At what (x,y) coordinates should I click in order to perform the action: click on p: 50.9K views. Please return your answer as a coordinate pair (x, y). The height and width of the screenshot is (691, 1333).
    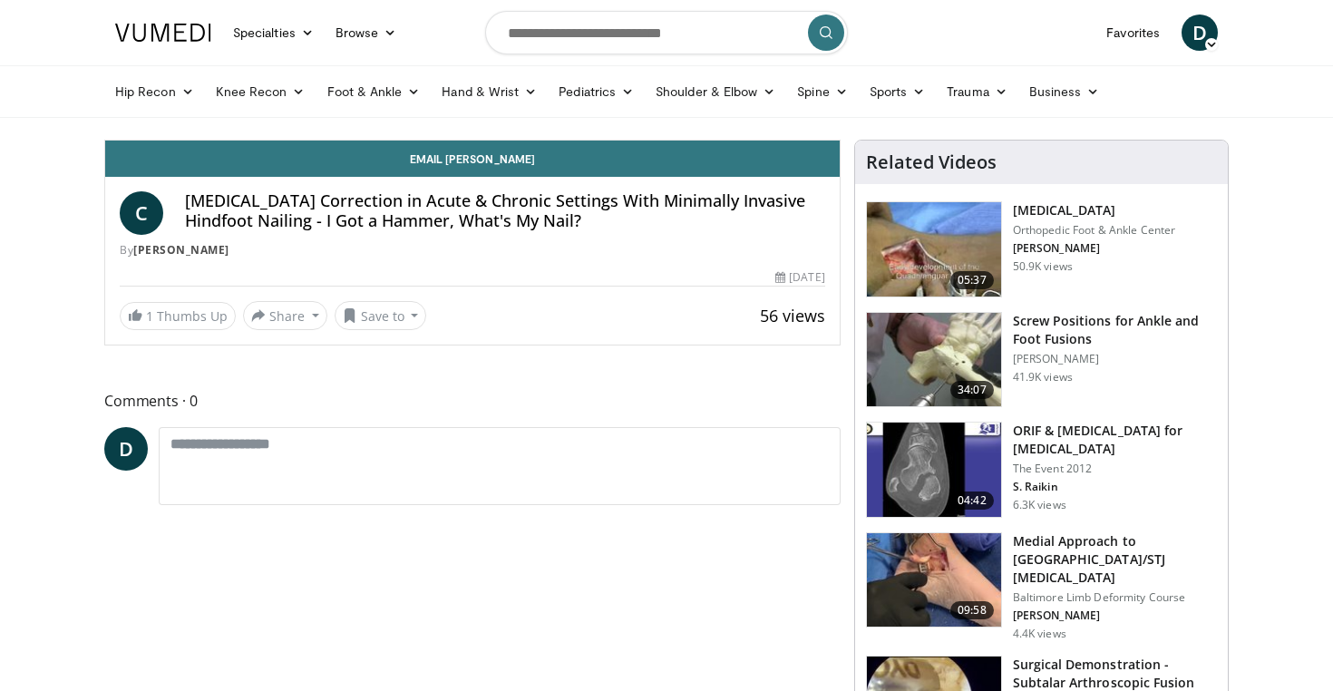
    Looking at the image, I should click on (1043, 267).